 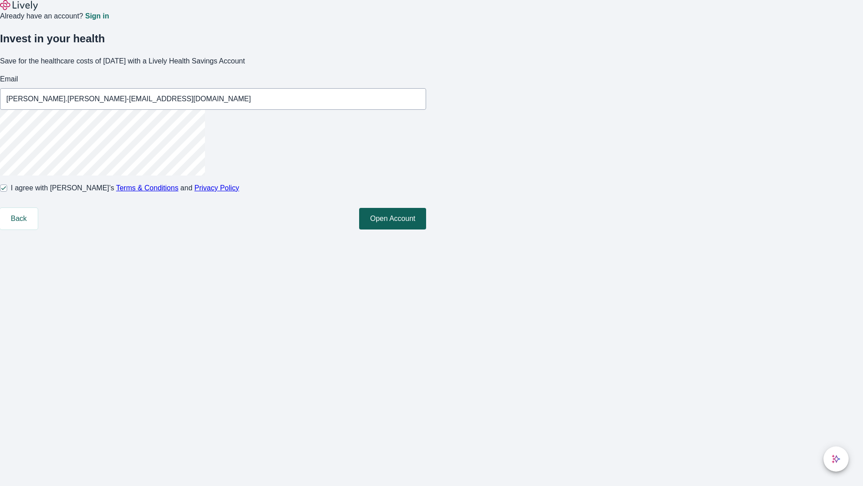 What do you see at coordinates (147, 187) in the screenshot?
I see `a: Terms & Conditions` at bounding box center [147, 187].